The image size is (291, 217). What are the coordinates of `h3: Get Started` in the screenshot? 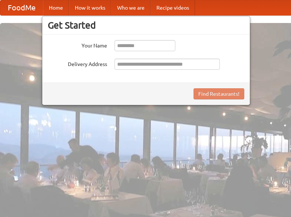 It's located at (146, 25).